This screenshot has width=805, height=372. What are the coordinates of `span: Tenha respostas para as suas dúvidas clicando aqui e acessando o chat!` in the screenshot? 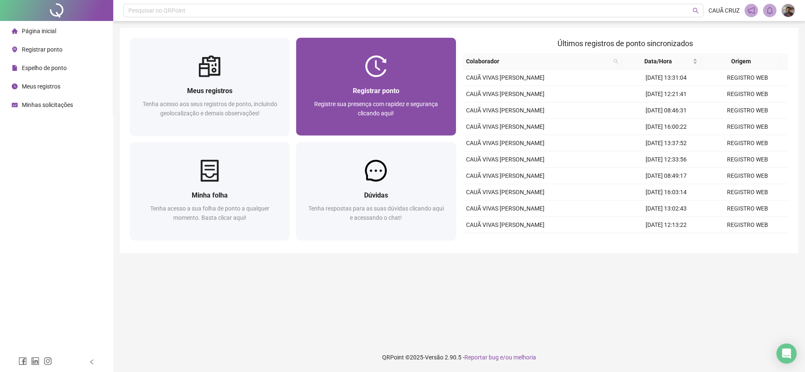 It's located at (376, 213).